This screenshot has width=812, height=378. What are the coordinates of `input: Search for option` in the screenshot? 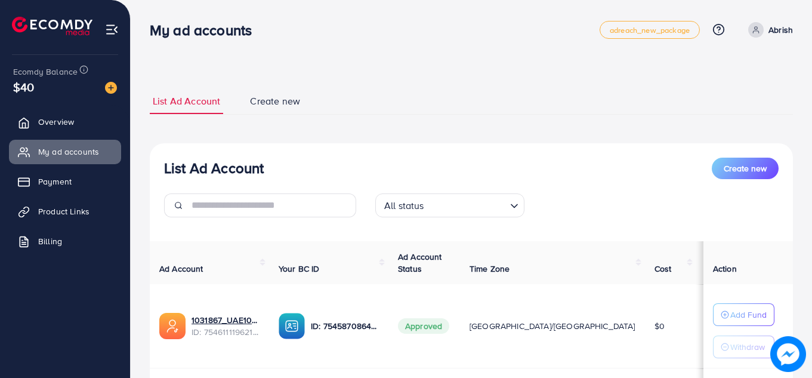 It's located at (467, 204).